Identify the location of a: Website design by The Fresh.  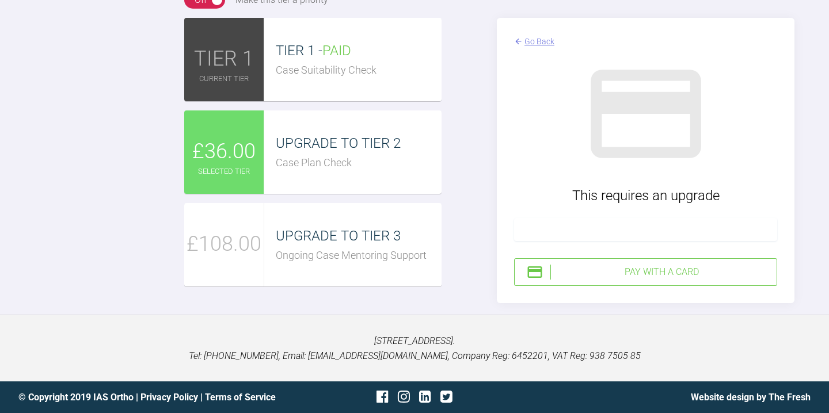
(750, 397).